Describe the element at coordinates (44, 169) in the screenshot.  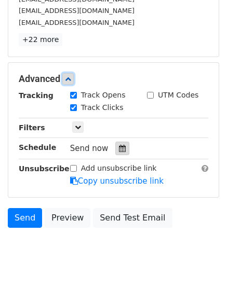
I see `strong: Unsubscribe` at that location.